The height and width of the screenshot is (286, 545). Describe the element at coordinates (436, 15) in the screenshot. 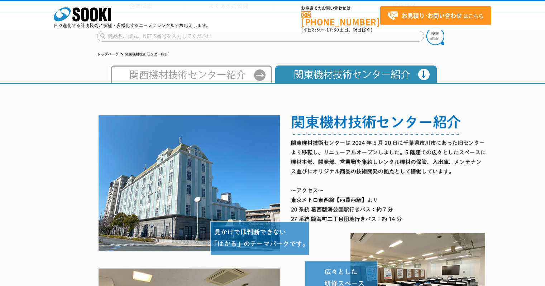

I see `a: お見積り･お問い合わせはこちら` at that location.